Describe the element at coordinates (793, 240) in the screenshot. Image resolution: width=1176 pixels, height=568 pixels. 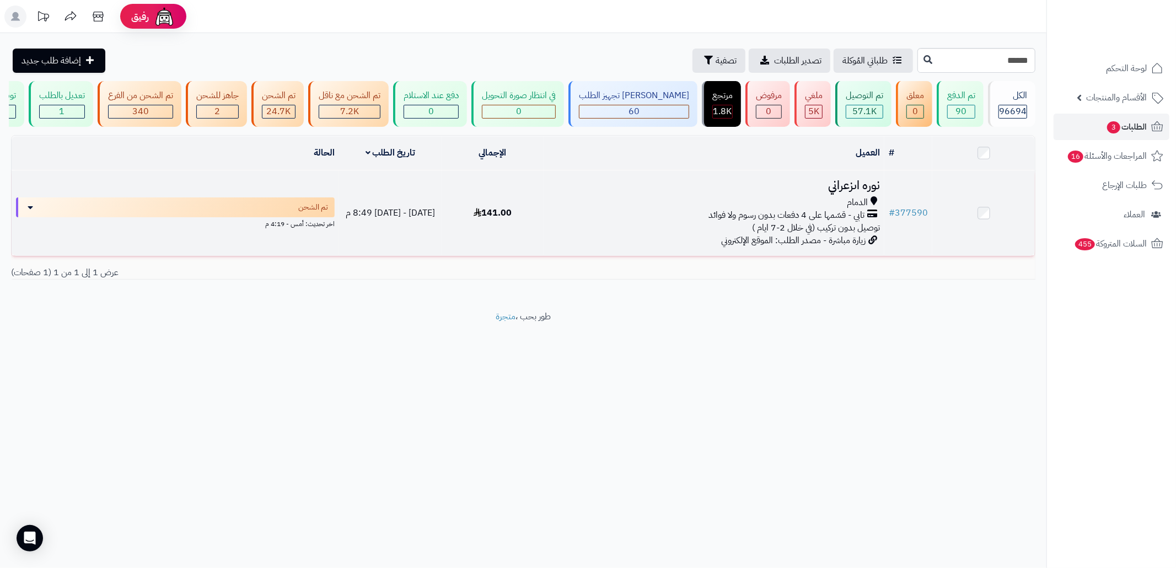
I see `span: زيارة مباشرة - مصدر الطلب: الموقع الإلكتروني` at that location.